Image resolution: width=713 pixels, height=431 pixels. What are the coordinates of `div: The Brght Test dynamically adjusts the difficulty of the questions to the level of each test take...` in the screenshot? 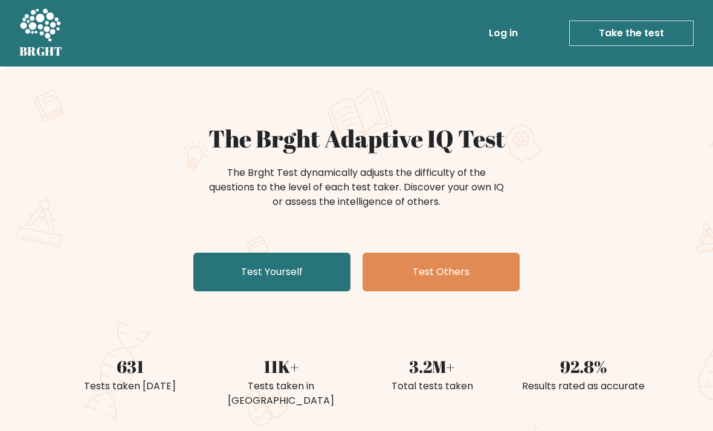 It's located at (357, 187).